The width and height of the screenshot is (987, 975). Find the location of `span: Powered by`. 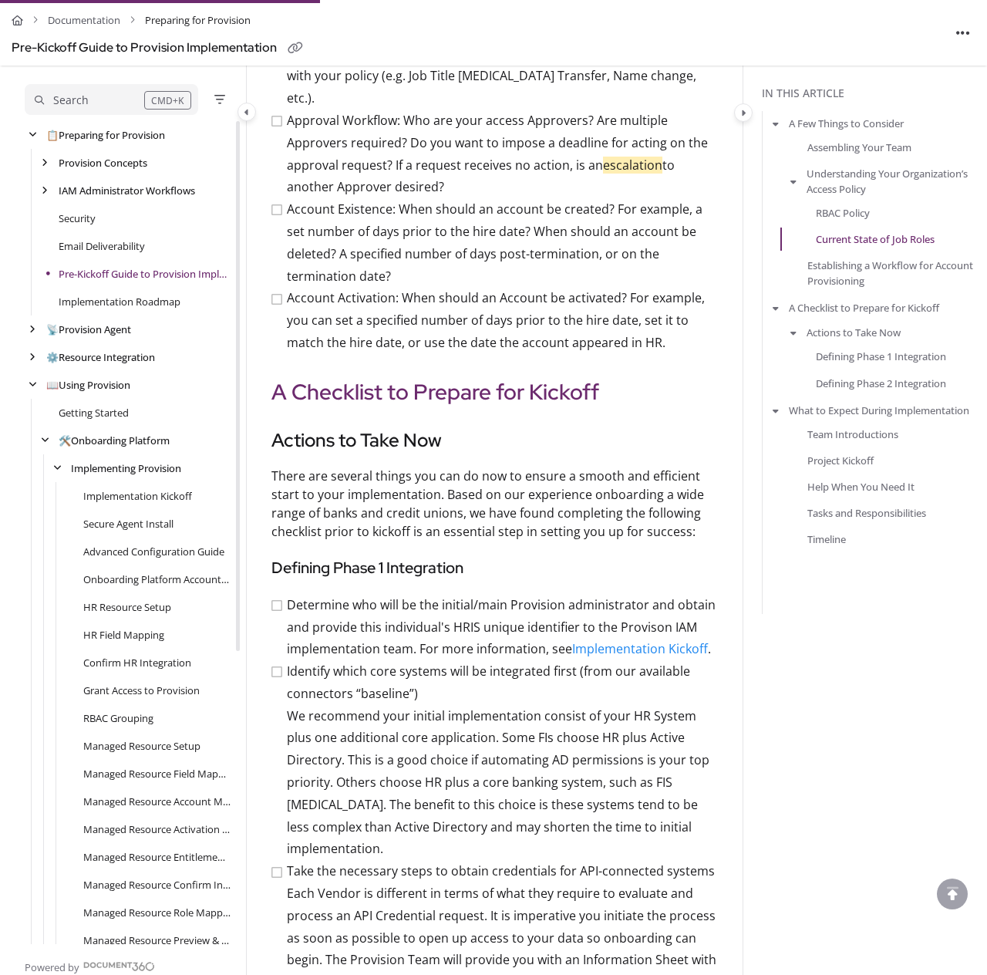

span: Powered by is located at coordinates (52, 967).